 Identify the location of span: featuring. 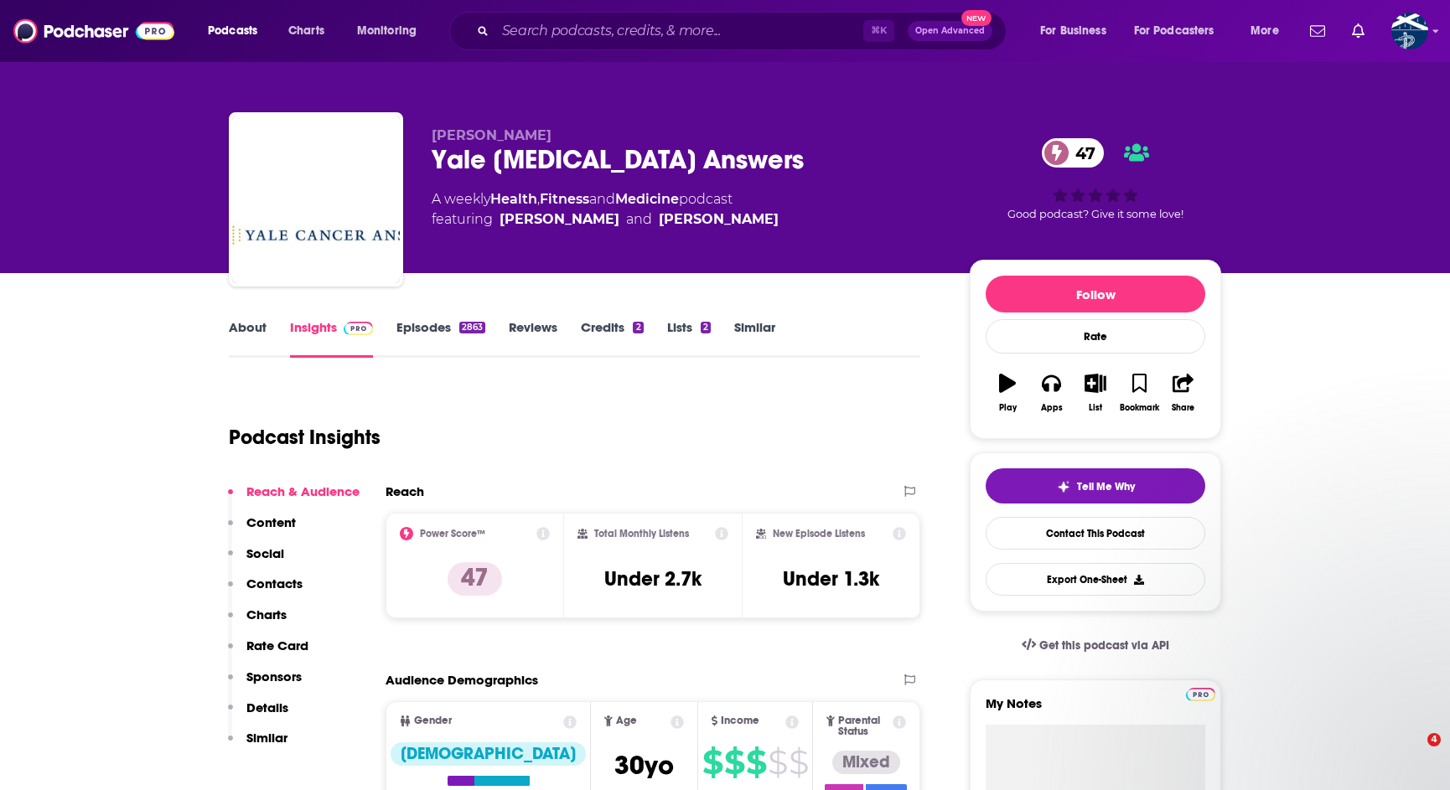
(605, 220).